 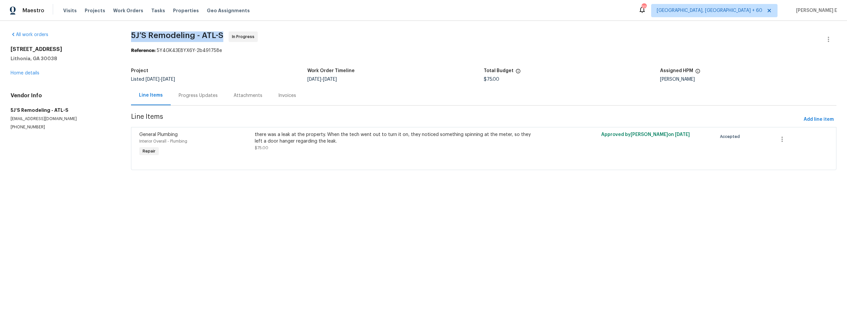 I want to click on span: Line Items, so click(x=466, y=119).